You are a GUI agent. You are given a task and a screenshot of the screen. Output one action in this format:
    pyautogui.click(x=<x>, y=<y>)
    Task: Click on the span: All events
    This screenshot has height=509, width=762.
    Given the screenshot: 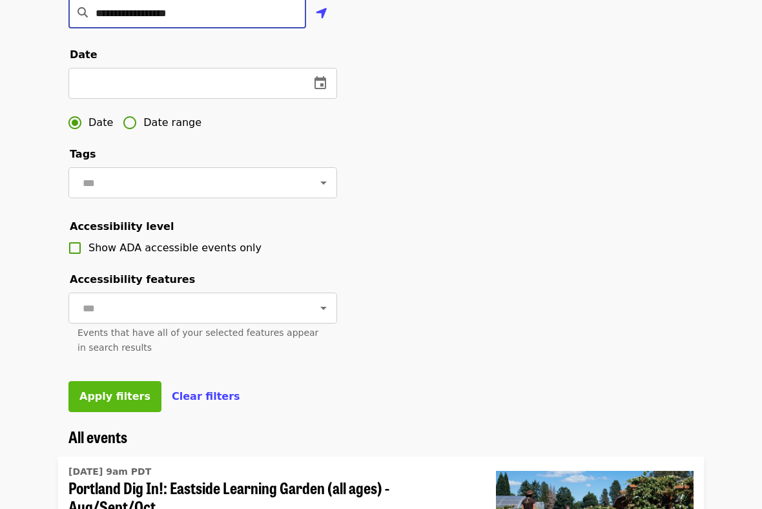 What is the action you would take?
    pyautogui.click(x=98, y=436)
    